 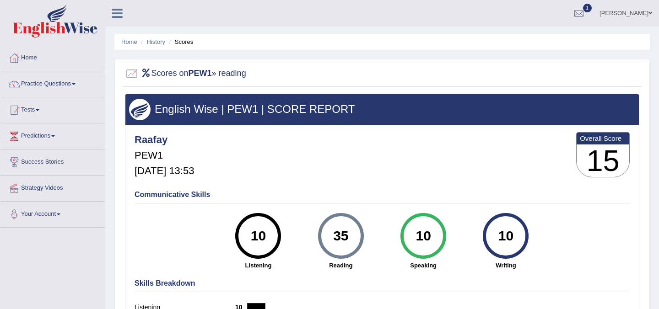 What do you see at coordinates (258, 265) in the screenshot?
I see `strong: Listening` at bounding box center [258, 265].